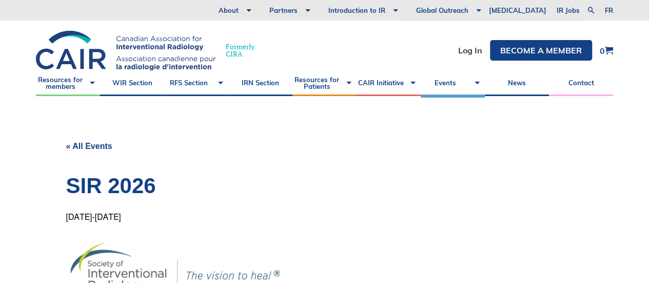  Describe the element at coordinates (541, 50) in the screenshot. I see `a: Become a member` at that location.